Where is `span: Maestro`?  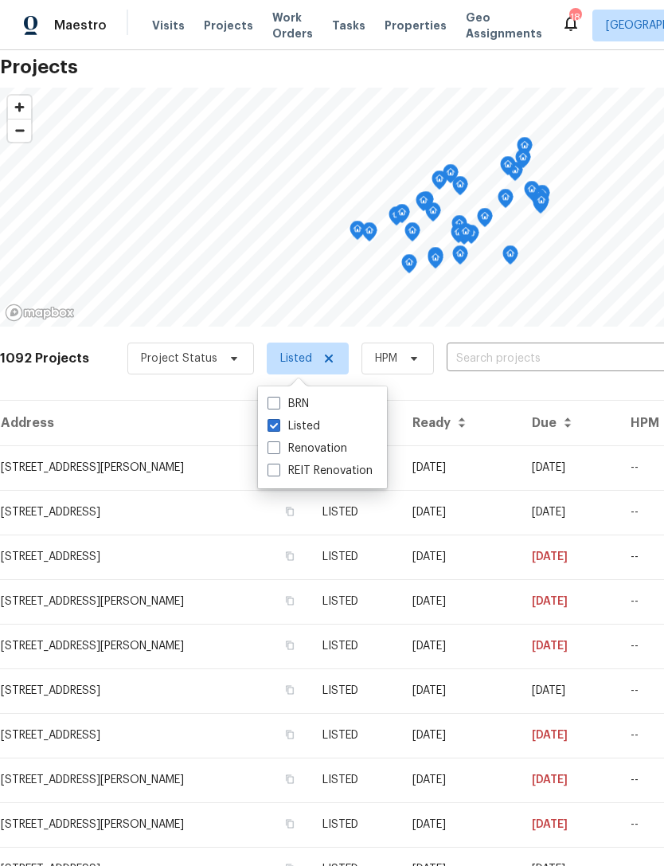
span: Maestro is located at coordinates (80, 25).